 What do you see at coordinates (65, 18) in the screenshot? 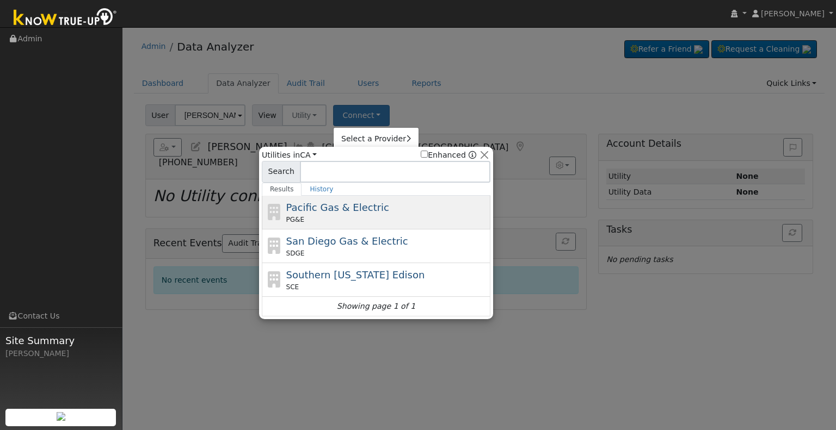
I see `img: Know True-Up` at bounding box center [65, 18].